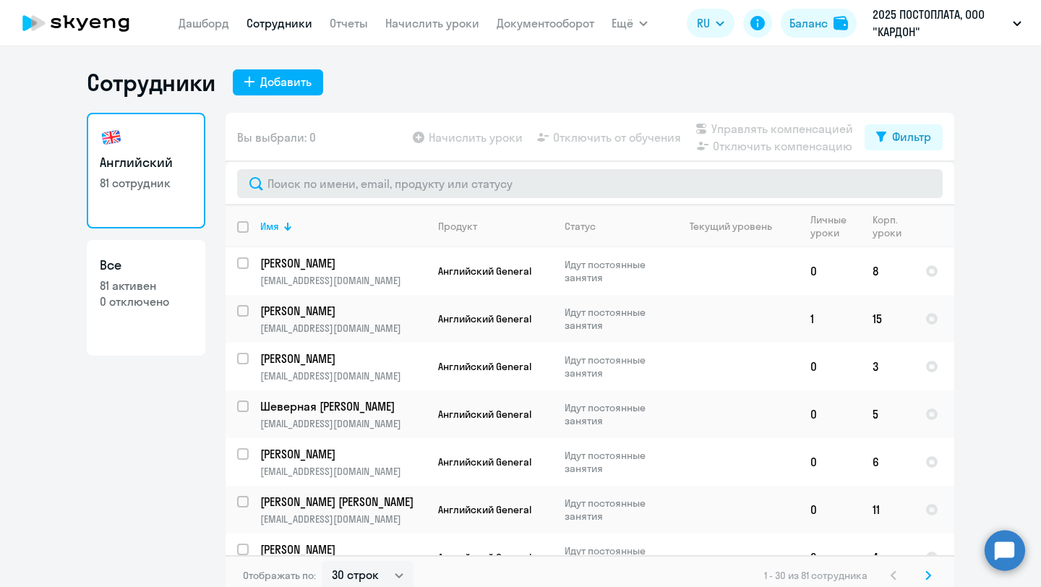 The height and width of the screenshot is (587, 1041). What do you see at coordinates (808, 23) in the screenshot?
I see `div: Баланс` at bounding box center [808, 23].